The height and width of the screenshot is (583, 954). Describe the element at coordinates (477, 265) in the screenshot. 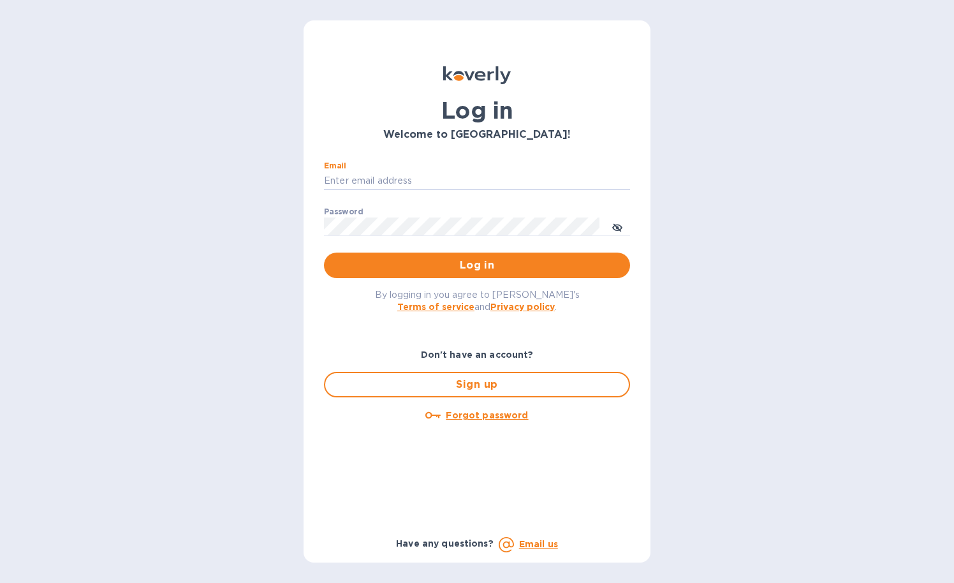

I see `span: Log in` at that location.